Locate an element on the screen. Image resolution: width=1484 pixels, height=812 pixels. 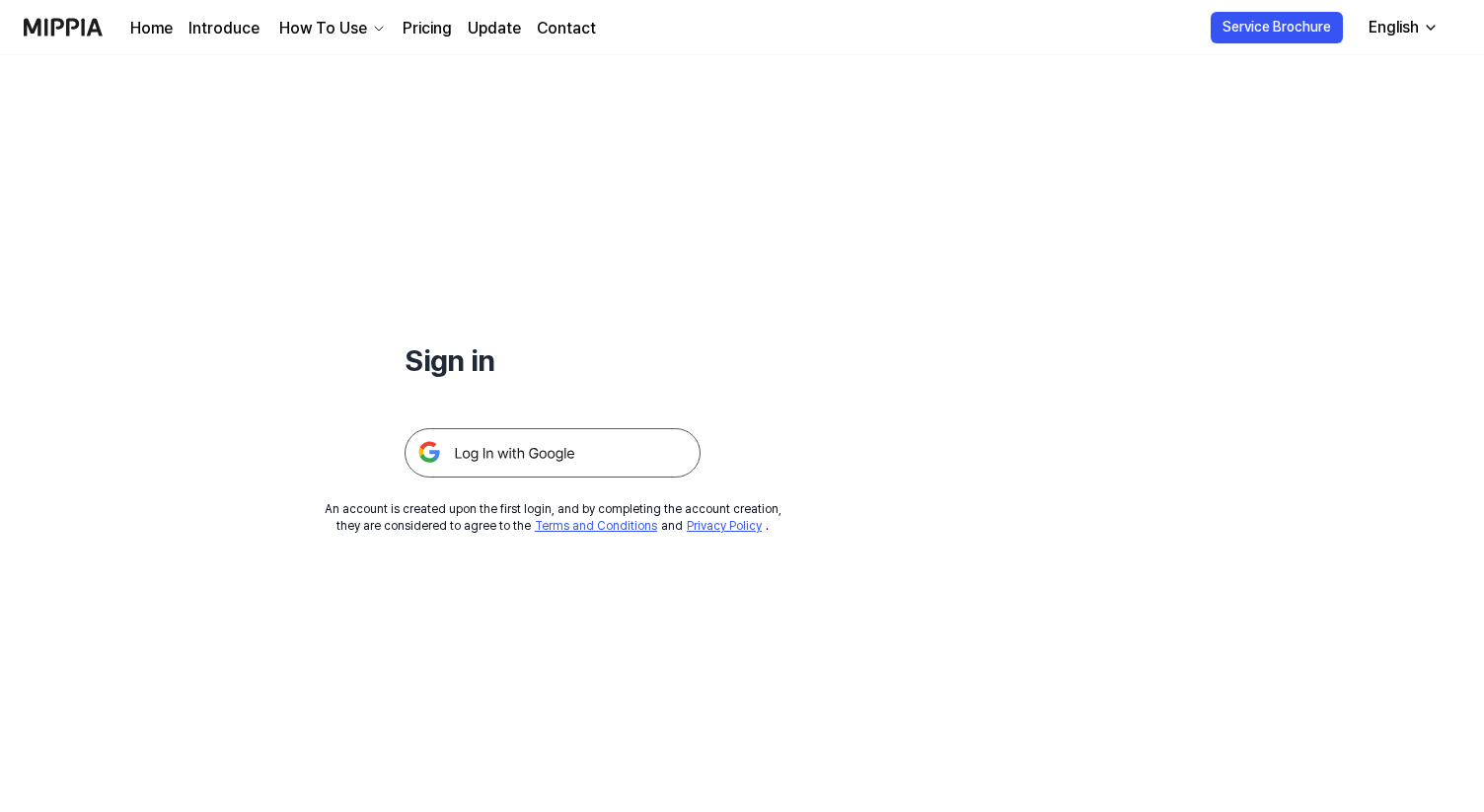
button: English is located at coordinates (1401, 28).